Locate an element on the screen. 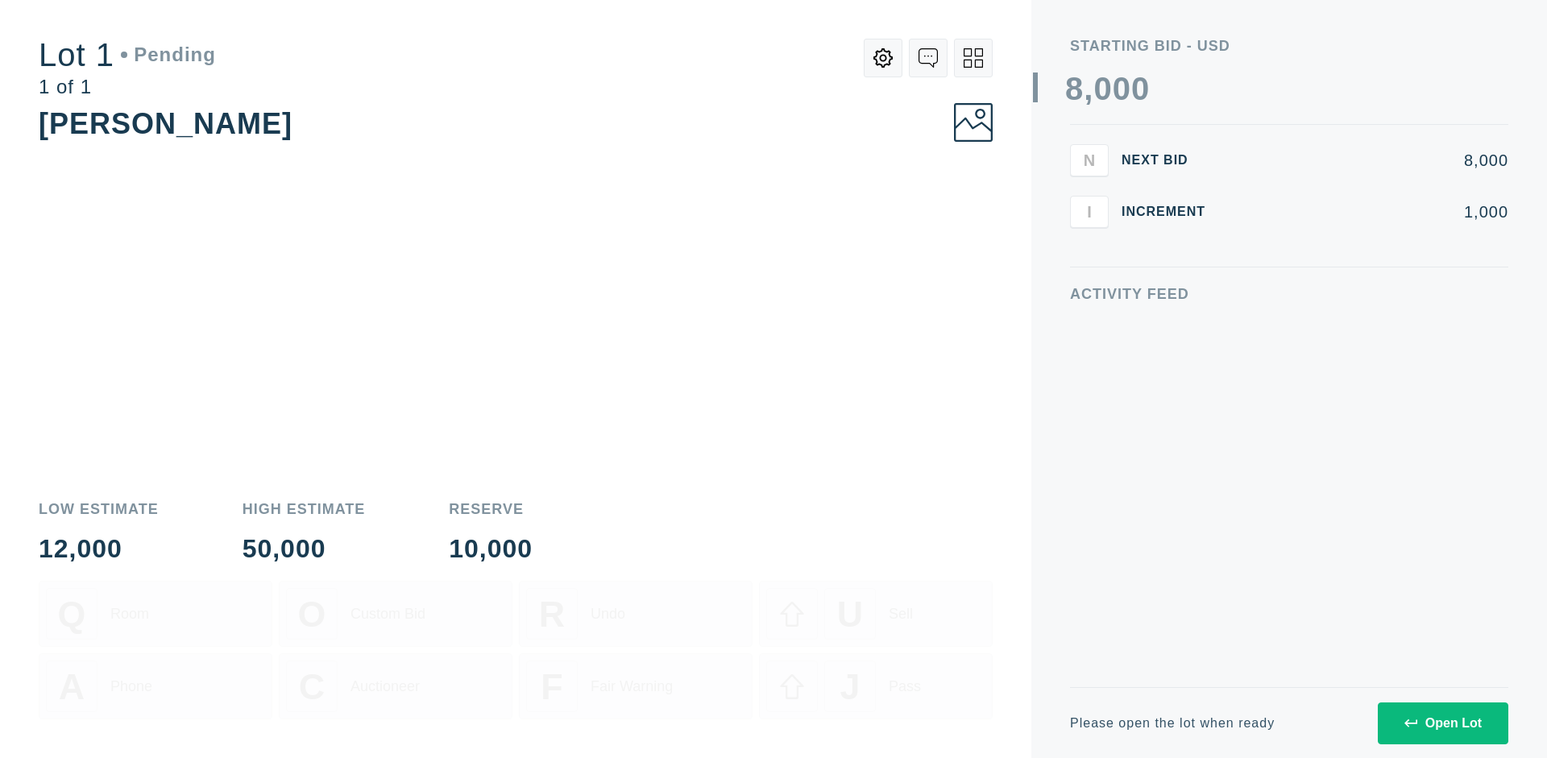  div: 8,000 is located at coordinates (1370, 160).